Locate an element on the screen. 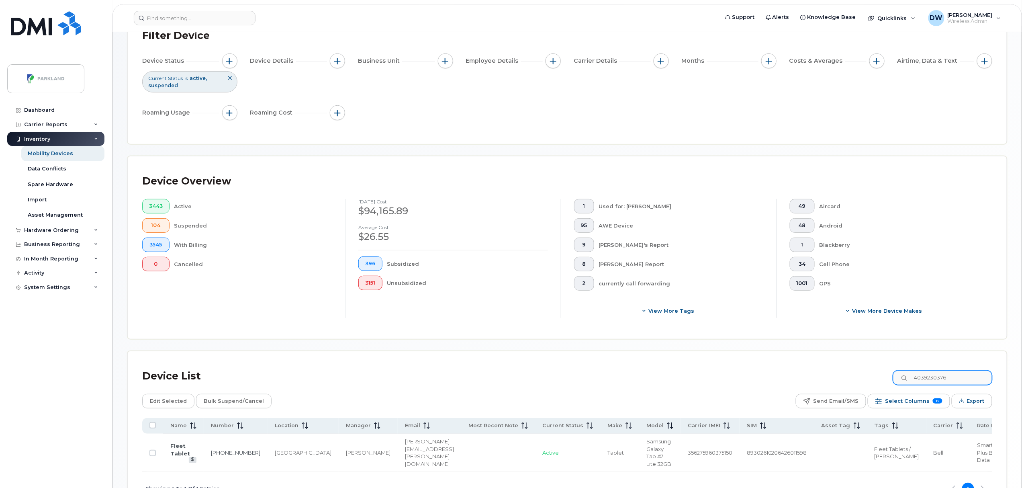  span: DW is located at coordinates (937, 18).